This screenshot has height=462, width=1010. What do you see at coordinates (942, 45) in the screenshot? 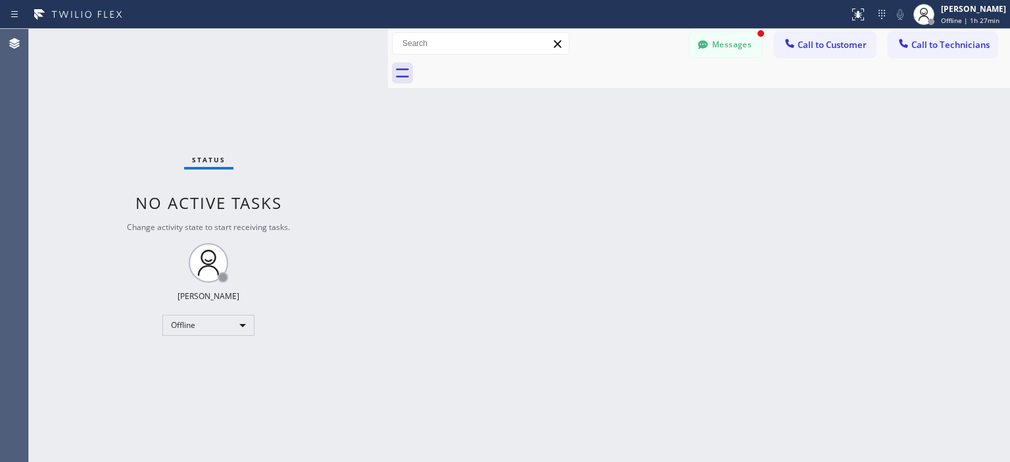
I see `button: Call to Technicians` at bounding box center [942, 45].